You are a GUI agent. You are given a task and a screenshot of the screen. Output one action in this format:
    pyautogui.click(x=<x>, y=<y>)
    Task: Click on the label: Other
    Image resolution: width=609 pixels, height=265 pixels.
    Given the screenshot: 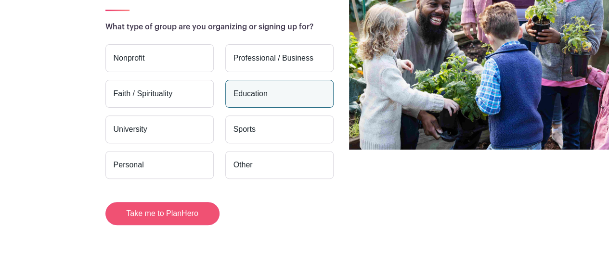 What is the action you would take?
    pyautogui.click(x=279, y=165)
    